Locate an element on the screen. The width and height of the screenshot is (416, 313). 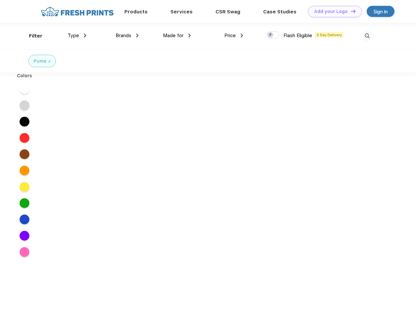
img: desktop_search.svg is located at coordinates (367, 36).